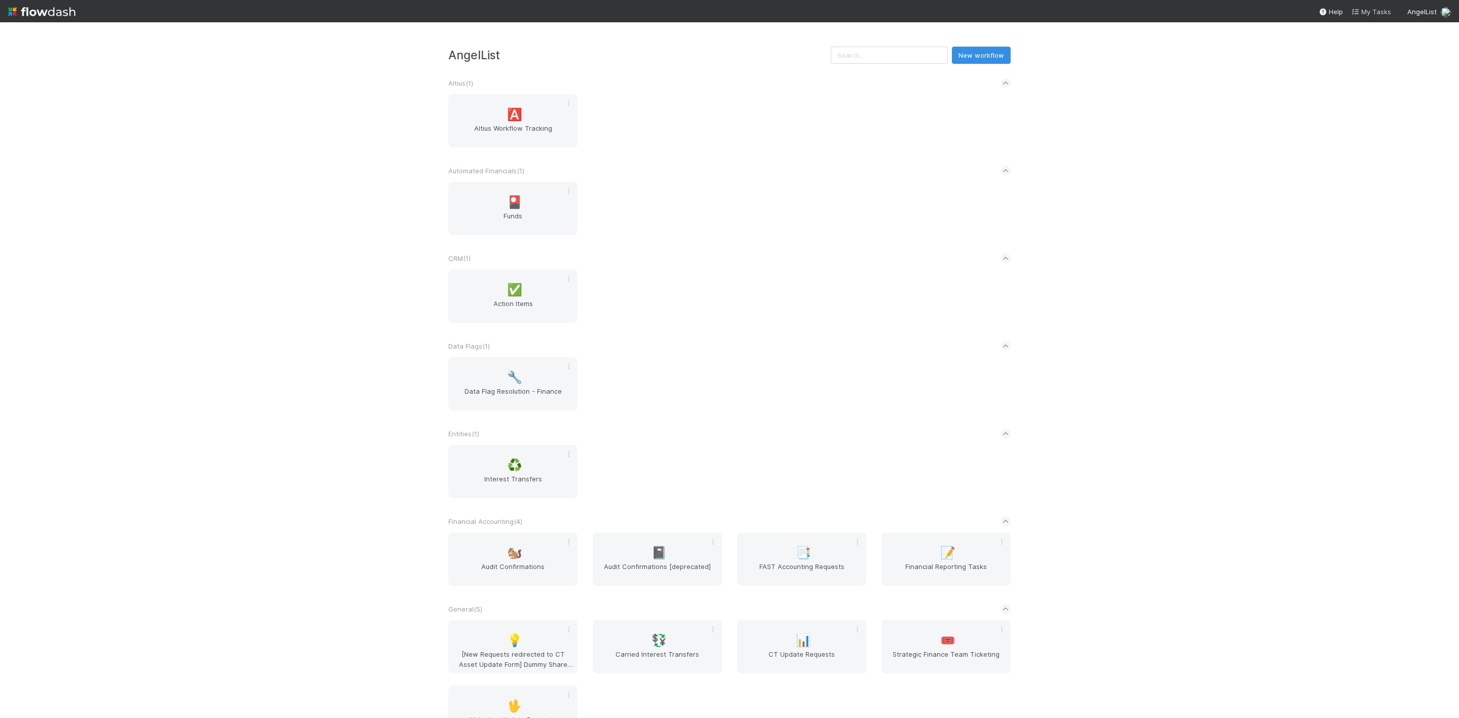  What do you see at coordinates (513, 559) in the screenshot?
I see `a: 🐿️Audit Confirmations` at bounding box center [513, 559].